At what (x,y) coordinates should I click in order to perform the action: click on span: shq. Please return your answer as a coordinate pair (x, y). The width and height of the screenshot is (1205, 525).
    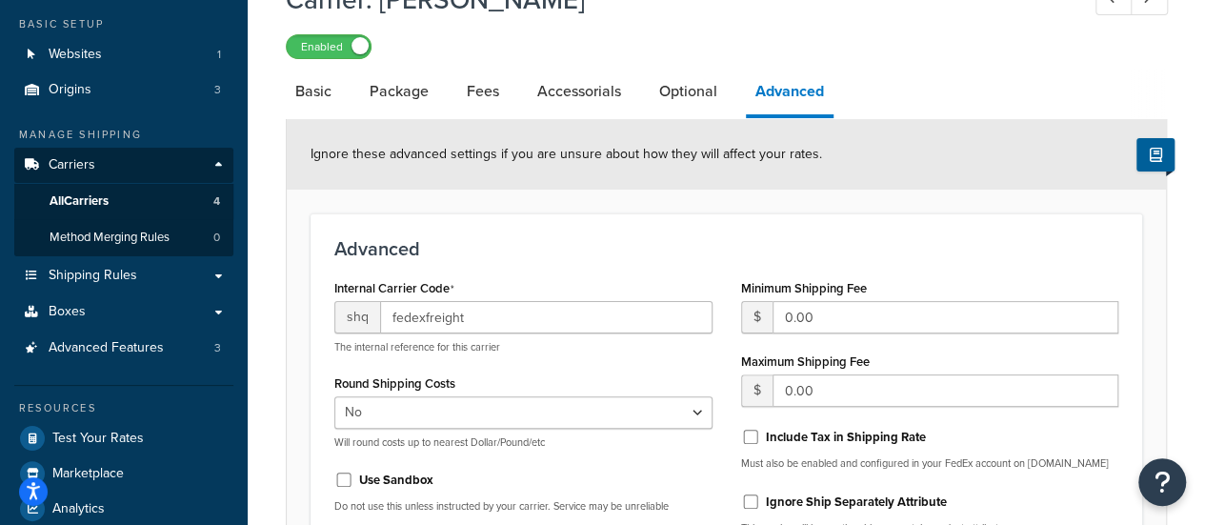
    Looking at the image, I should click on (357, 317).